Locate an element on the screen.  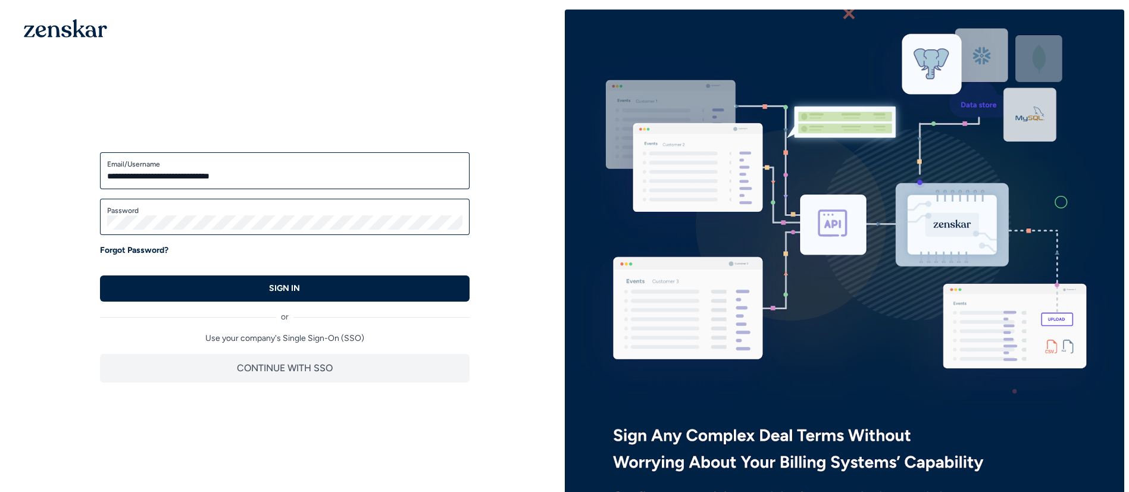
button: SIGN IN is located at coordinates (284, 289).